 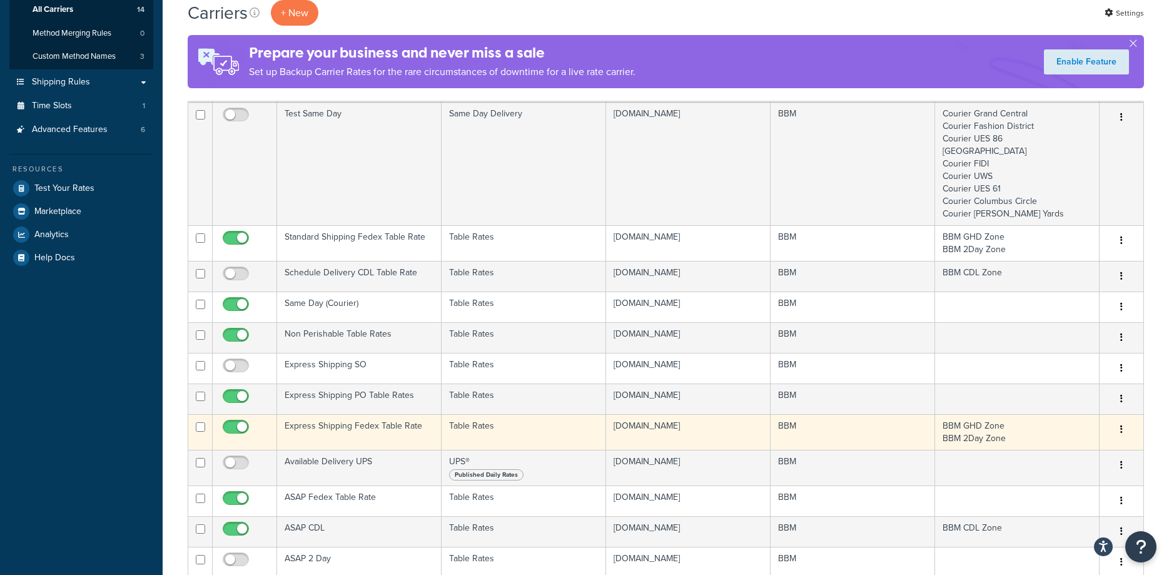 I want to click on h4: Prepare your business and never miss a sale, so click(x=442, y=53).